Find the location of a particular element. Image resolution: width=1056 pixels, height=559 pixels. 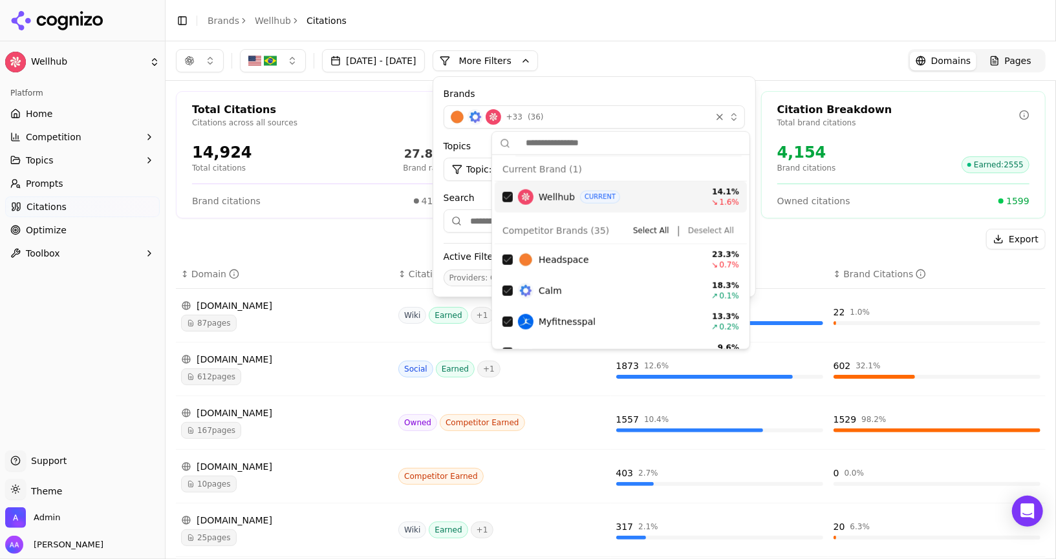

div: ↕Citation Type is located at coordinates (502, 274).